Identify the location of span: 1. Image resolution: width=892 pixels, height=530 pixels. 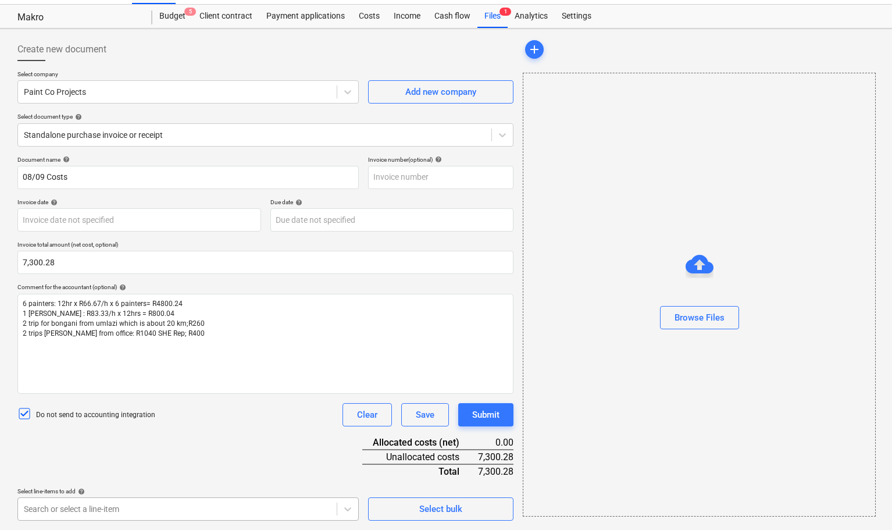
(505, 12).